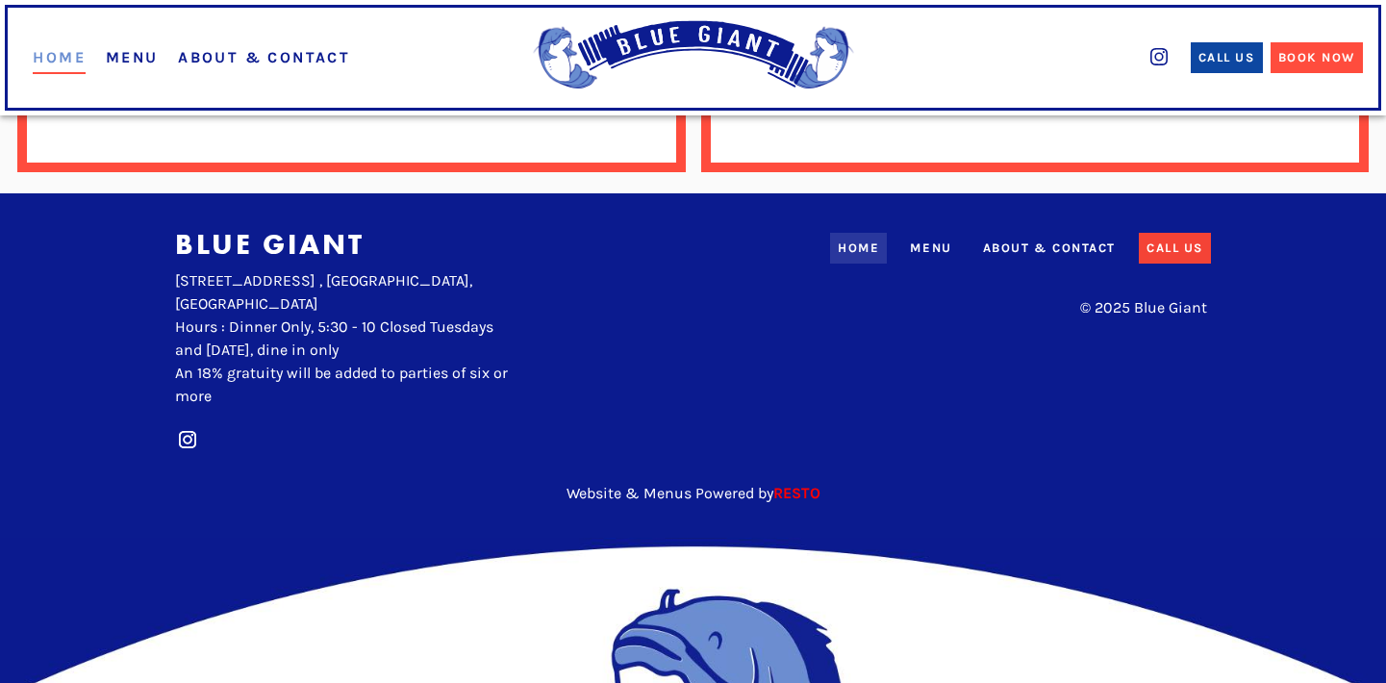 This screenshot has width=1386, height=683. Describe the element at coordinates (693, 493) in the screenshot. I see `div: Website & Menus Powered by` at that location.